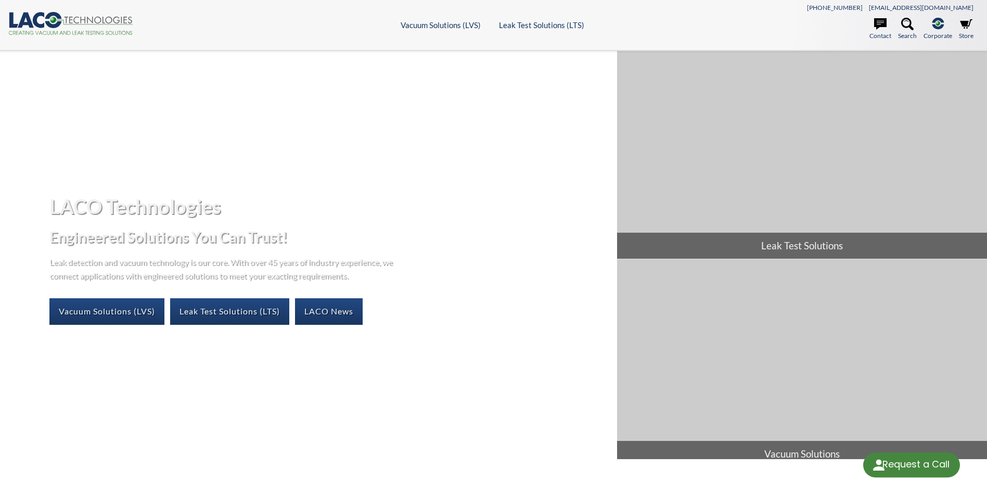 The image size is (987, 481). Describe the element at coordinates (802, 454) in the screenshot. I see `span: Vacuum Solutions` at that location.